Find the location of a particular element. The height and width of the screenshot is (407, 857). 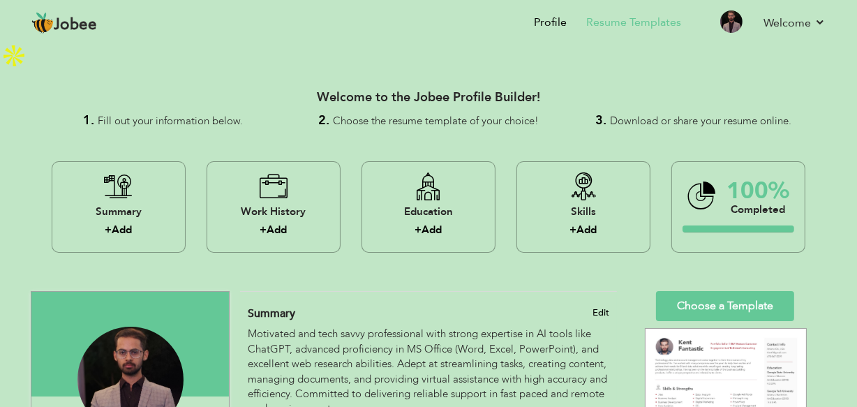

span: Fill out your information below. is located at coordinates (171, 121).